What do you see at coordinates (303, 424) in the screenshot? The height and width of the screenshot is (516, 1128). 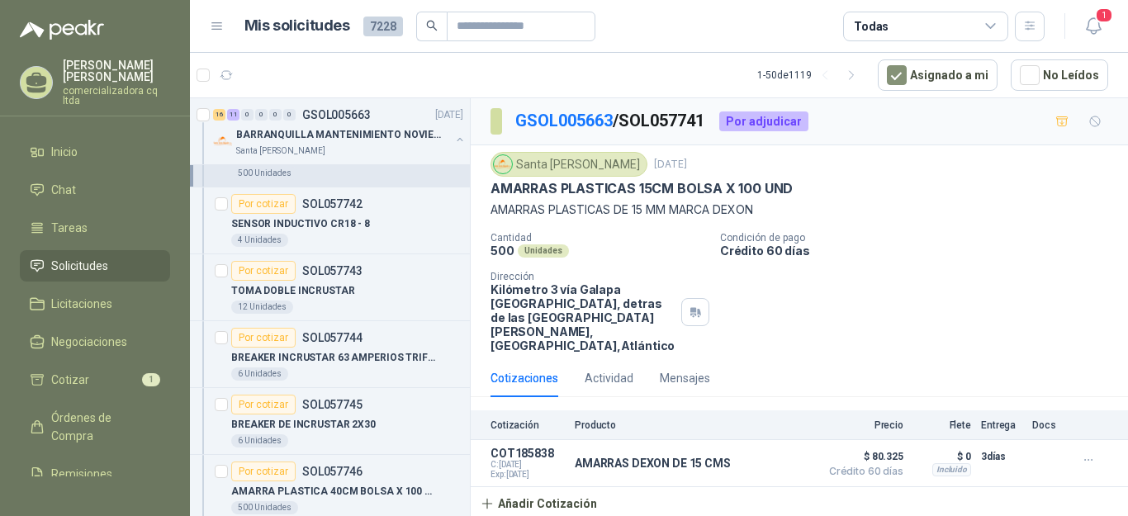 I see `p: BREAKER DE INCRUSTAR 2X30` at bounding box center [303, 424].